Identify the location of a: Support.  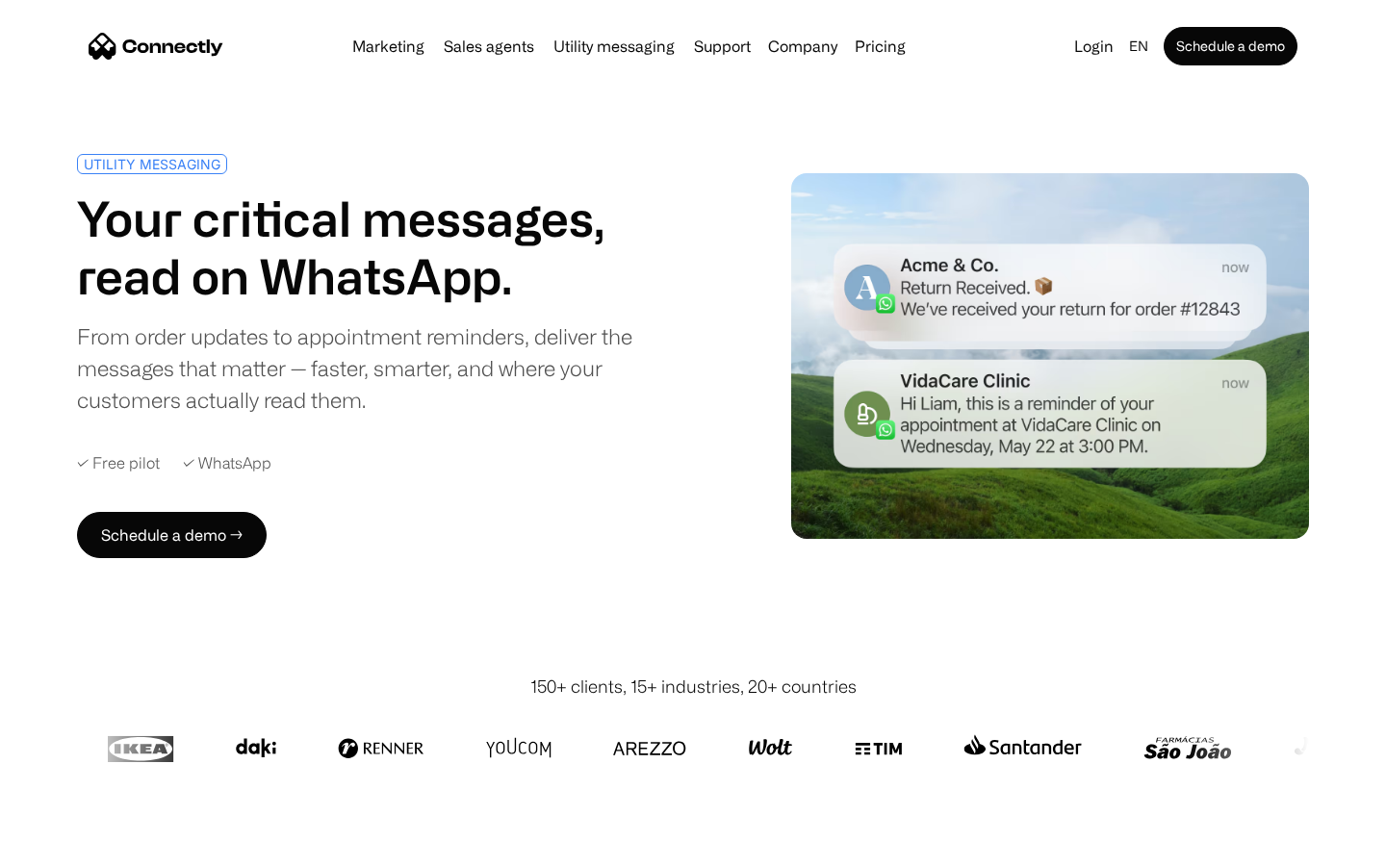
(722, 46).